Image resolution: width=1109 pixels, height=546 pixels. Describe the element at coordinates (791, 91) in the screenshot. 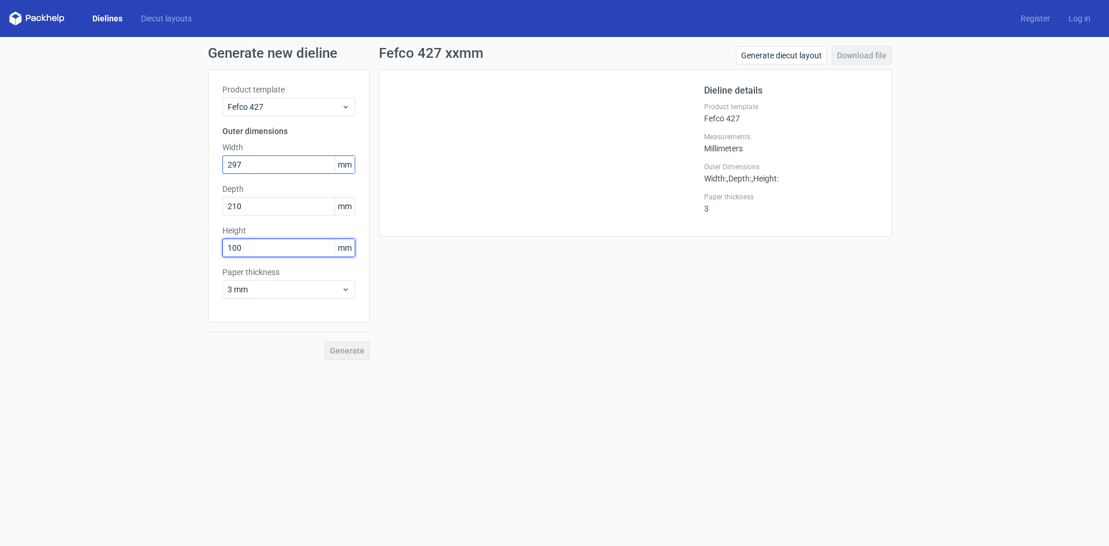

I see `h2: Dieline details` at that location.